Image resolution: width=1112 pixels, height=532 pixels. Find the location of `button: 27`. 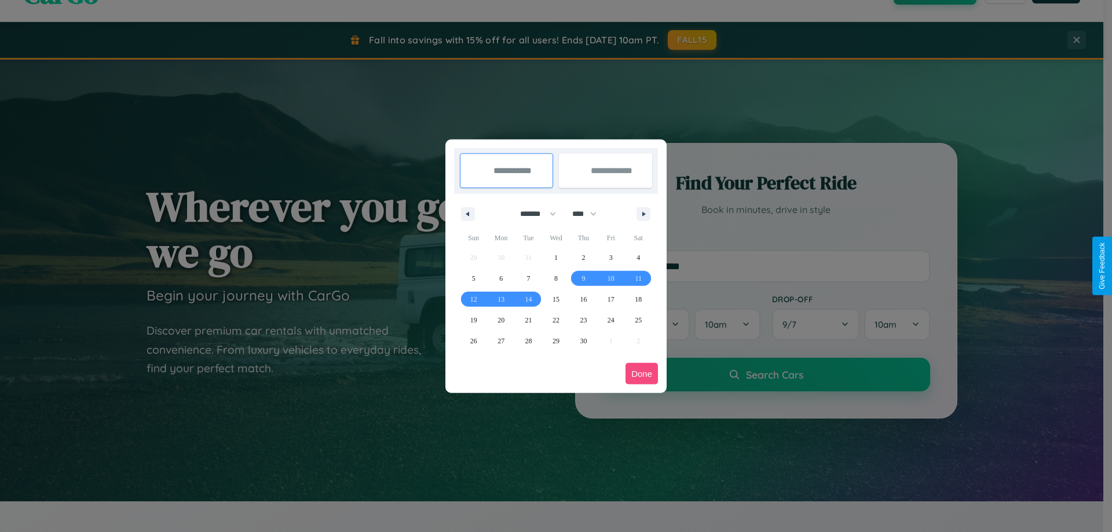

button: 27 is located at coordinates (501, 341).